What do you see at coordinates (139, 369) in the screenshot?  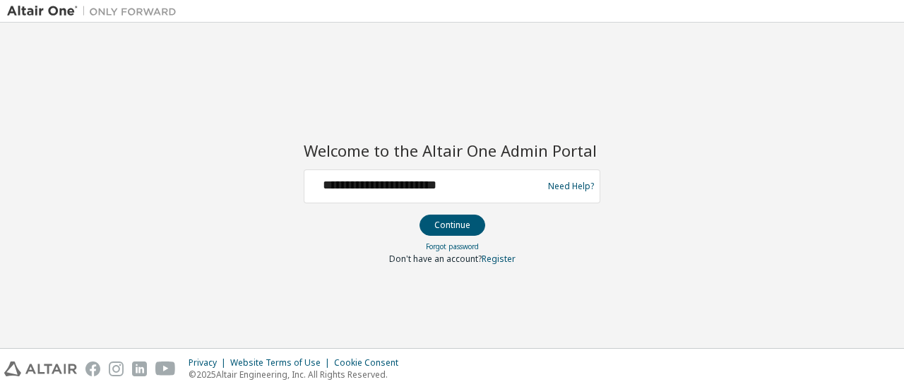 I see `img: linkedin.svg` at bounding box center [139, 369].